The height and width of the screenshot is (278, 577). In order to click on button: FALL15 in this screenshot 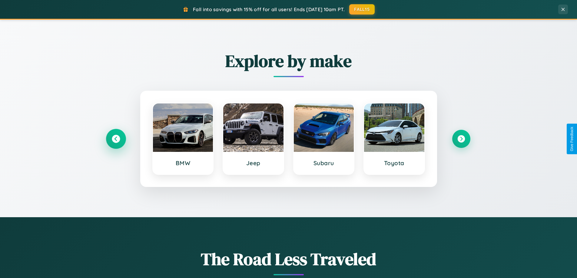, I will do `click(362, 9)`.